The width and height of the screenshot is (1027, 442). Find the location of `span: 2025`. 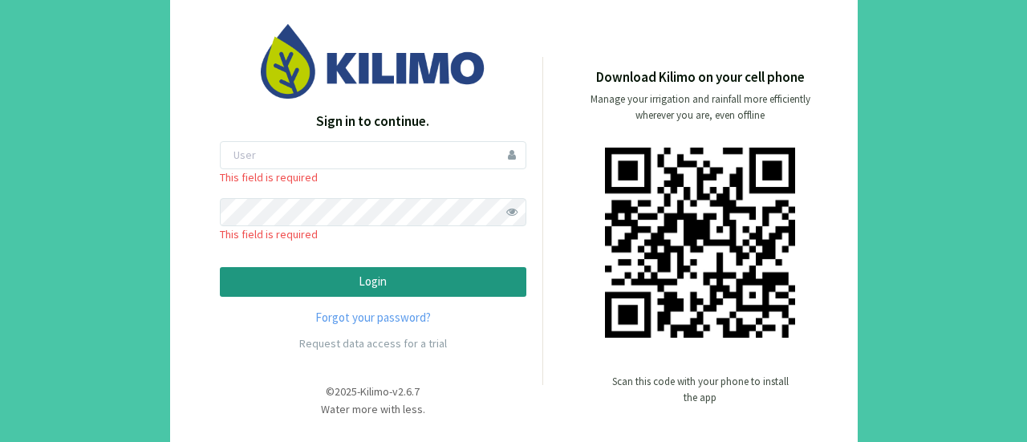

span: 2025 is located at coordinates (346, 392).